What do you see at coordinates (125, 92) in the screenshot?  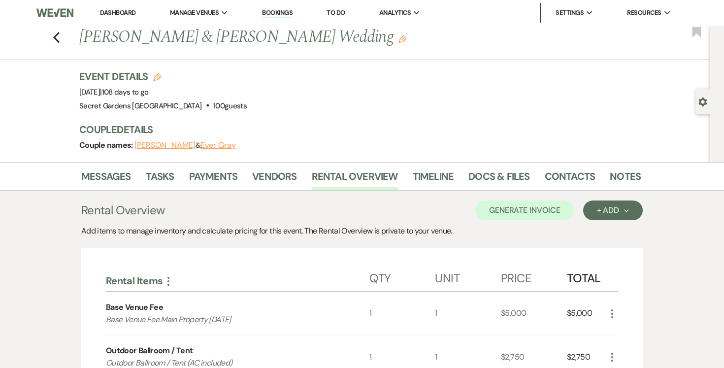 I see `span: 108 days to go` at bounding box center [125, 92].